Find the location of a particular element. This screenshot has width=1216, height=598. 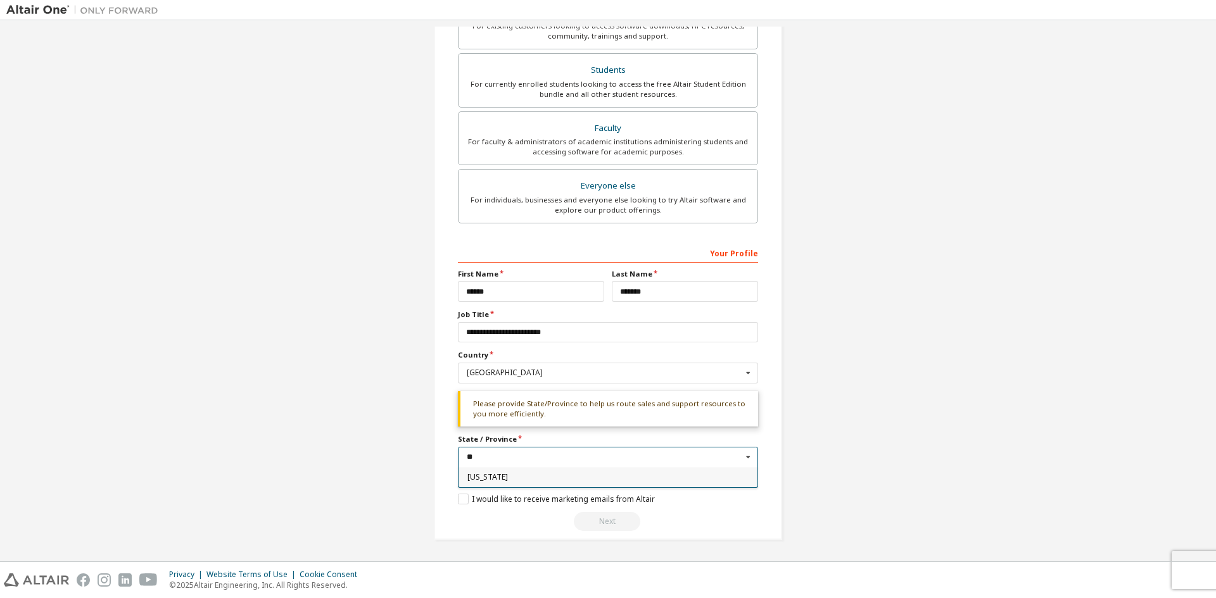

div: For faculty & administrators of academic institutions administering students and accessing softwa... is located at coordinates (608, 147).